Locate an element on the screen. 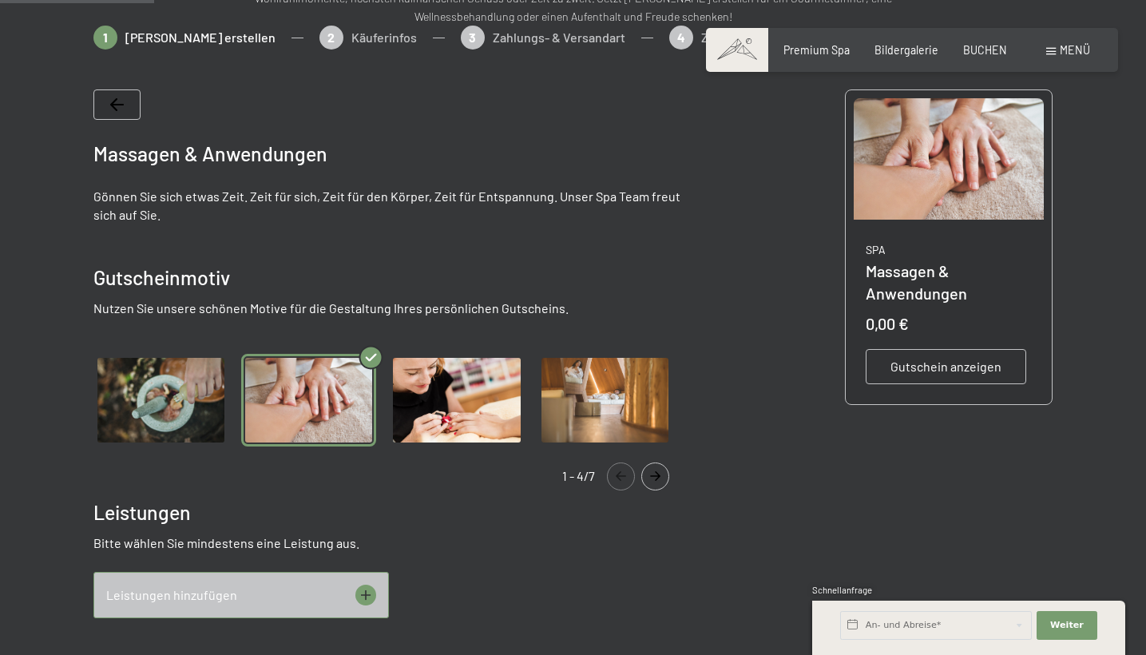 This screenshot has width=1146, height=655. span: Bildergalerie is located at coordinates (907, 50).